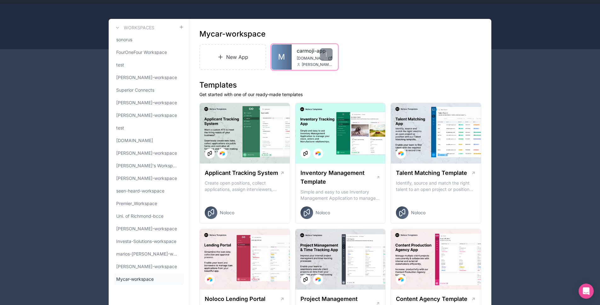 The image size is (600, 305). Describe the element at coordinates (233, 57) in the screenshot. I see `a: New App` at that location.